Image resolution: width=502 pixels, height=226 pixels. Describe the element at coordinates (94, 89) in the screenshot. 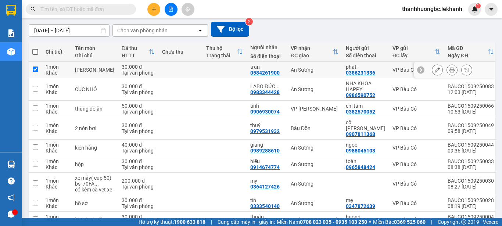

I see `div: CỤC NHỎ` at that location.